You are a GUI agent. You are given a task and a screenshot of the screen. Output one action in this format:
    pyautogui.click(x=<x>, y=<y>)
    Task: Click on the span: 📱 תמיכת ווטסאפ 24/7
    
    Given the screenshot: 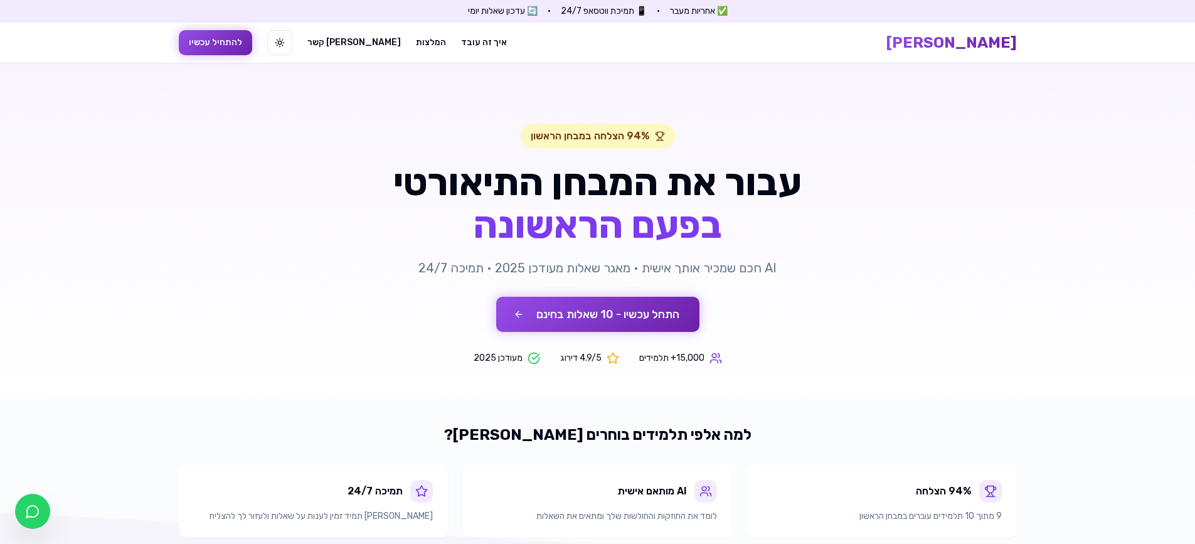 What is the action you would take?
    pyautogui.click(x=603, y=11)
    